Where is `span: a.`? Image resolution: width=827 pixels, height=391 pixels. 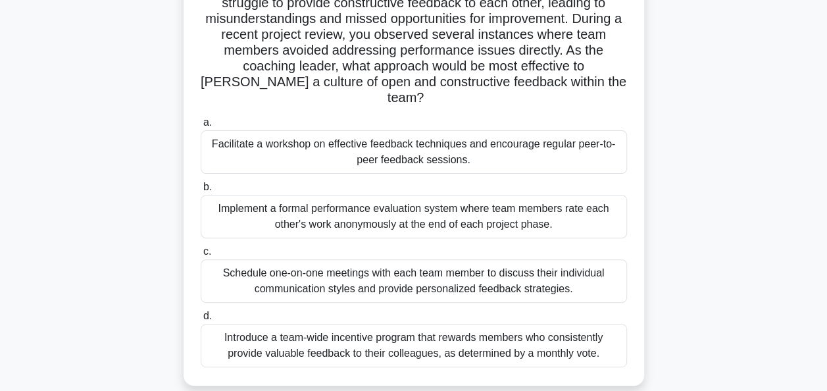
span: a. is located at coordinates (207, 122).